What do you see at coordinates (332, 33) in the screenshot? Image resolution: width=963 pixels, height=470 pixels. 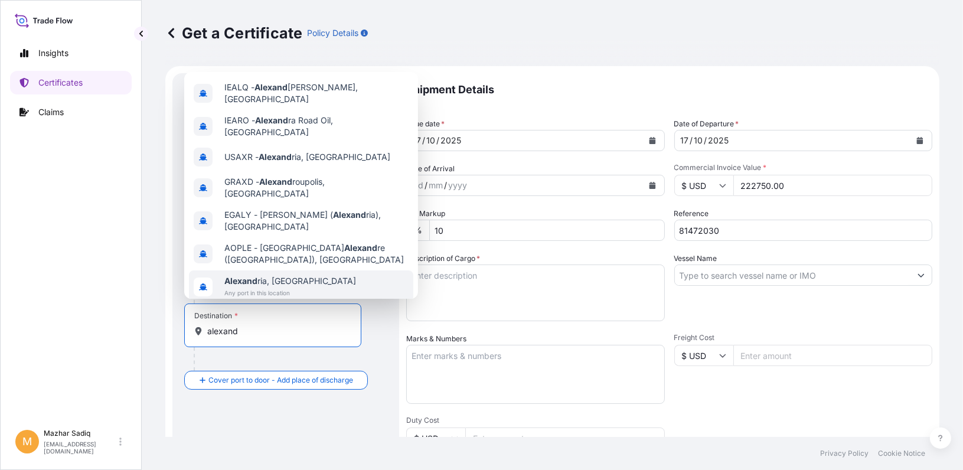 I see `p: Policy Details` at bounding box center [332, 33].